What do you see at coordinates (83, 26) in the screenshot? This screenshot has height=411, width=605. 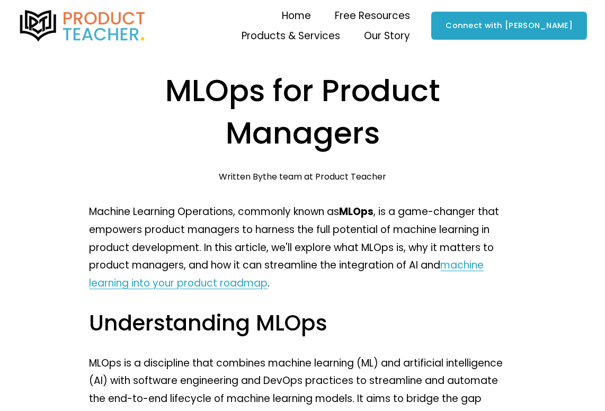 I see `a: Product Teacher` at bounding box center [83, 26].